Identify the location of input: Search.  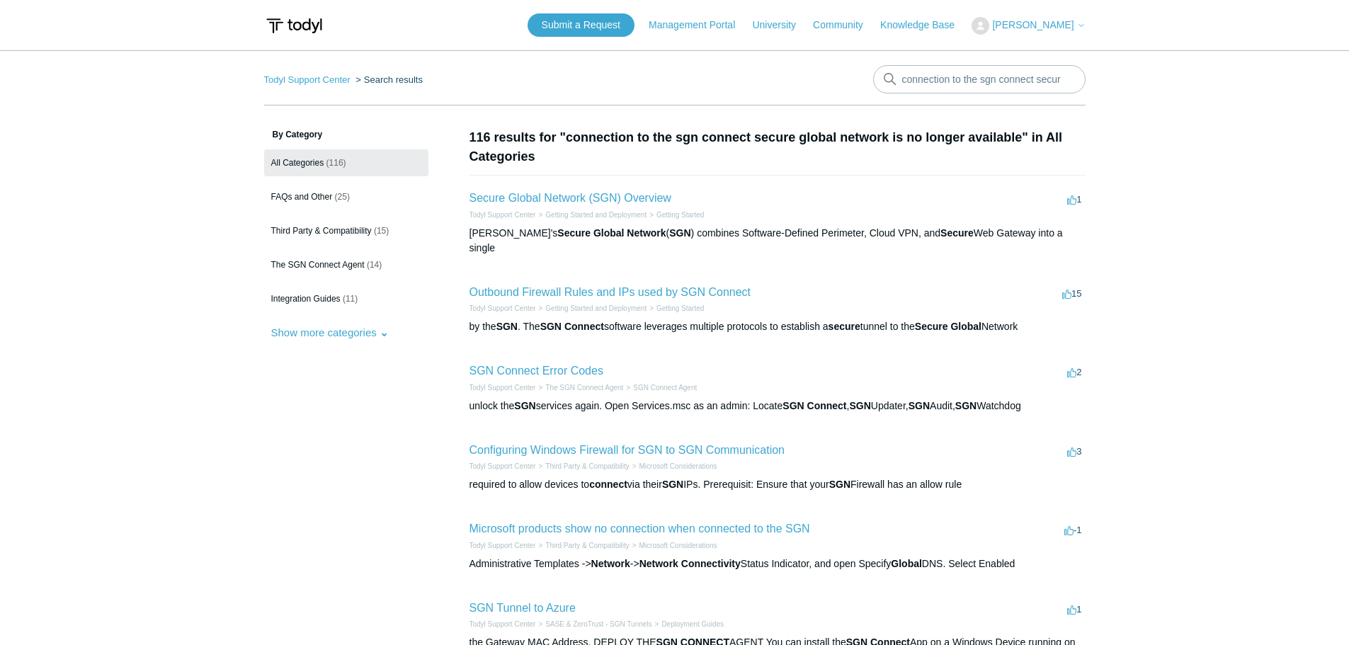
(980, 79).